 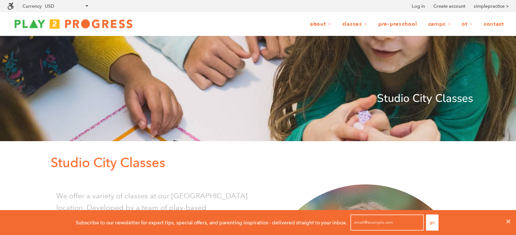 What do you see at coordinates (32, 6) in the screenshot?
I see `label: Currency` at bounding box center [32, 6].